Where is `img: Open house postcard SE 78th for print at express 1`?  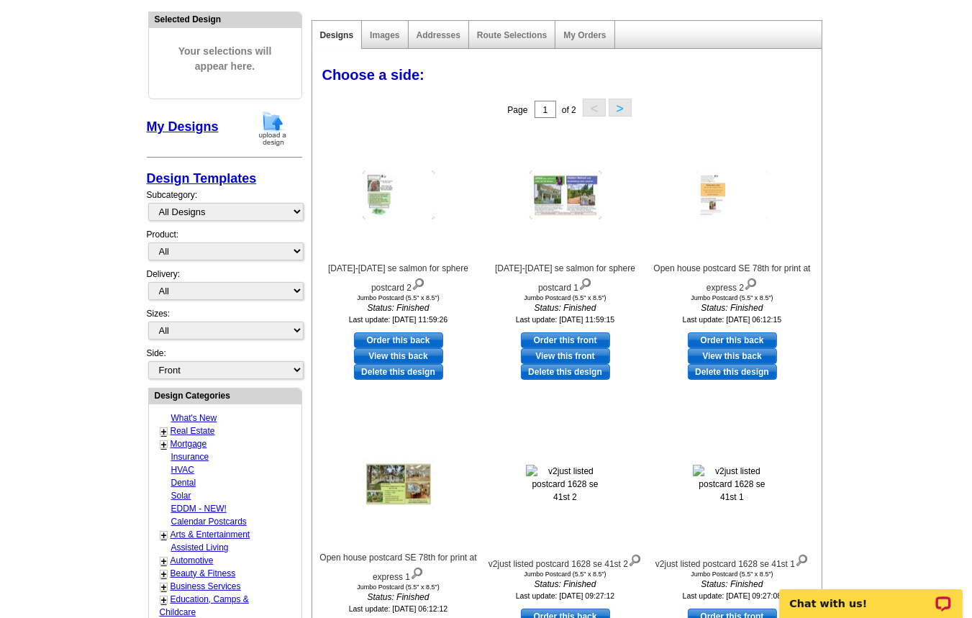 img: Open house postcard SE 78th for print at express 1 is located at coordinates (399, 484).